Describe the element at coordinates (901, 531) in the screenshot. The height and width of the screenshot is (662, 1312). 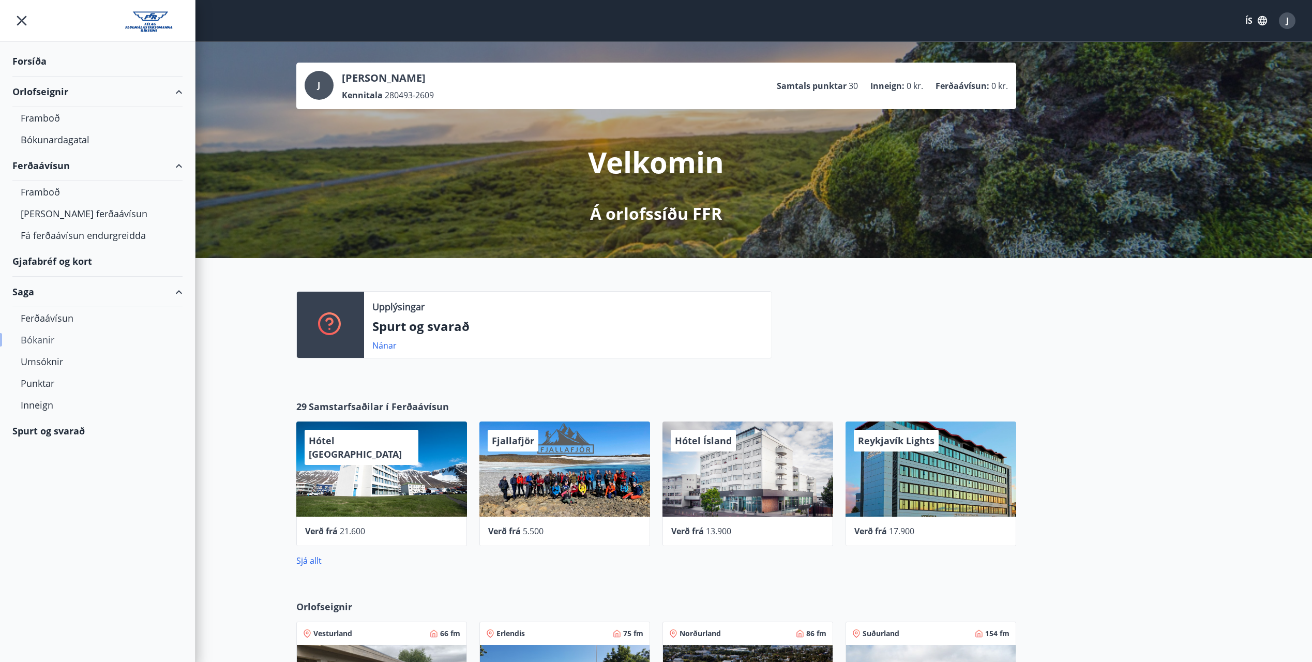
I see `span: 17.900` at that location.